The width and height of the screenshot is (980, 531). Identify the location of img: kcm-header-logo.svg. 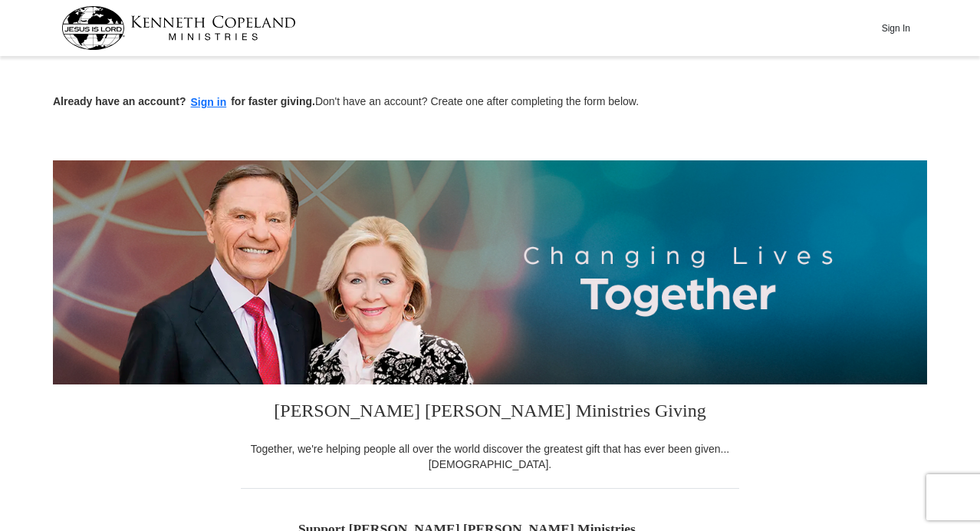
(179, 28).